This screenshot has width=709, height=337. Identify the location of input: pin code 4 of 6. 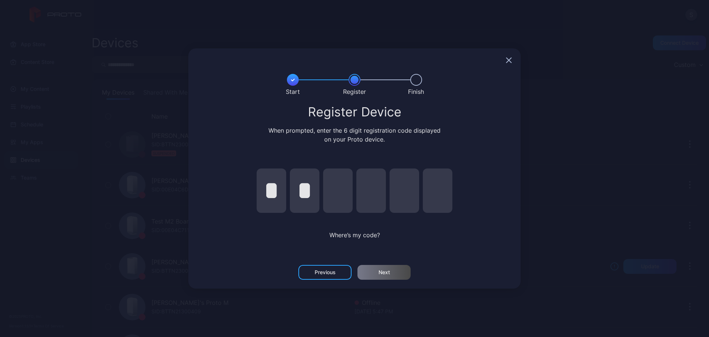
(371, 191).